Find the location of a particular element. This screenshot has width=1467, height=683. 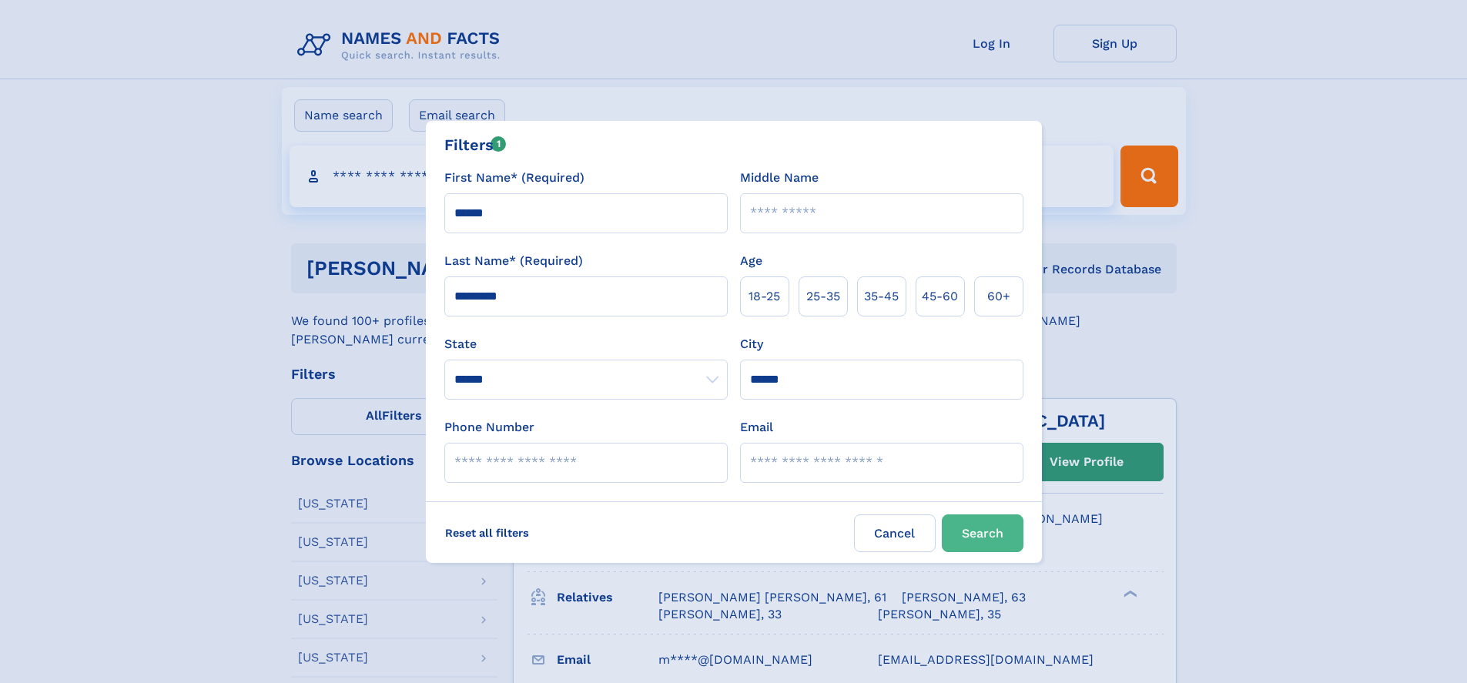

span: 25‑35 is located at coordinates (823, 297).